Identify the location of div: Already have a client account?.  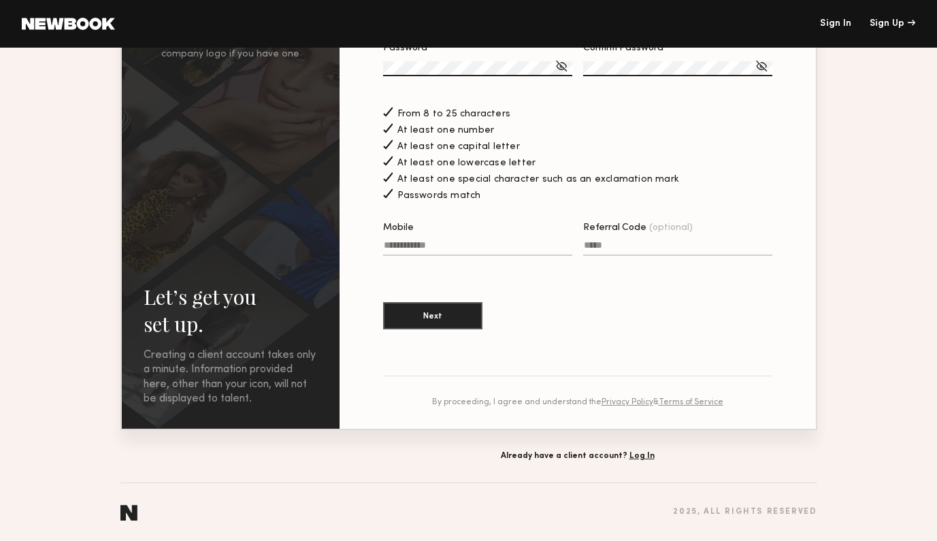
(577, 456).